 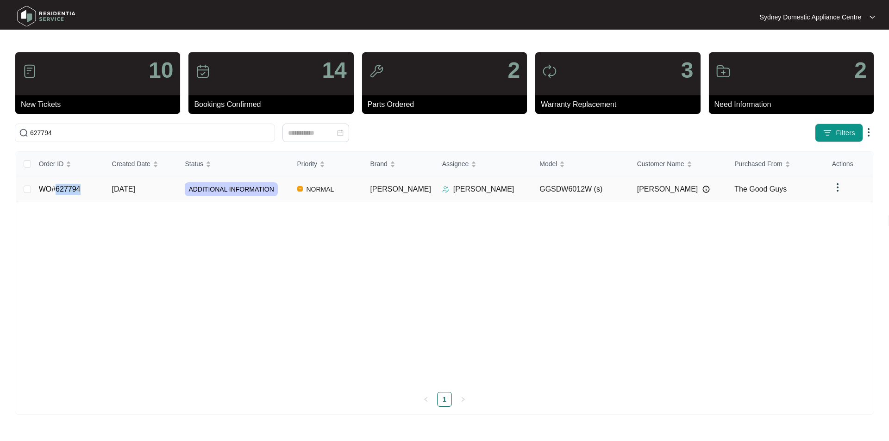 What do you see at coordinates (24, 133) in the screenshot?
I see `img: search-icon` at bounding box center [24, 133].